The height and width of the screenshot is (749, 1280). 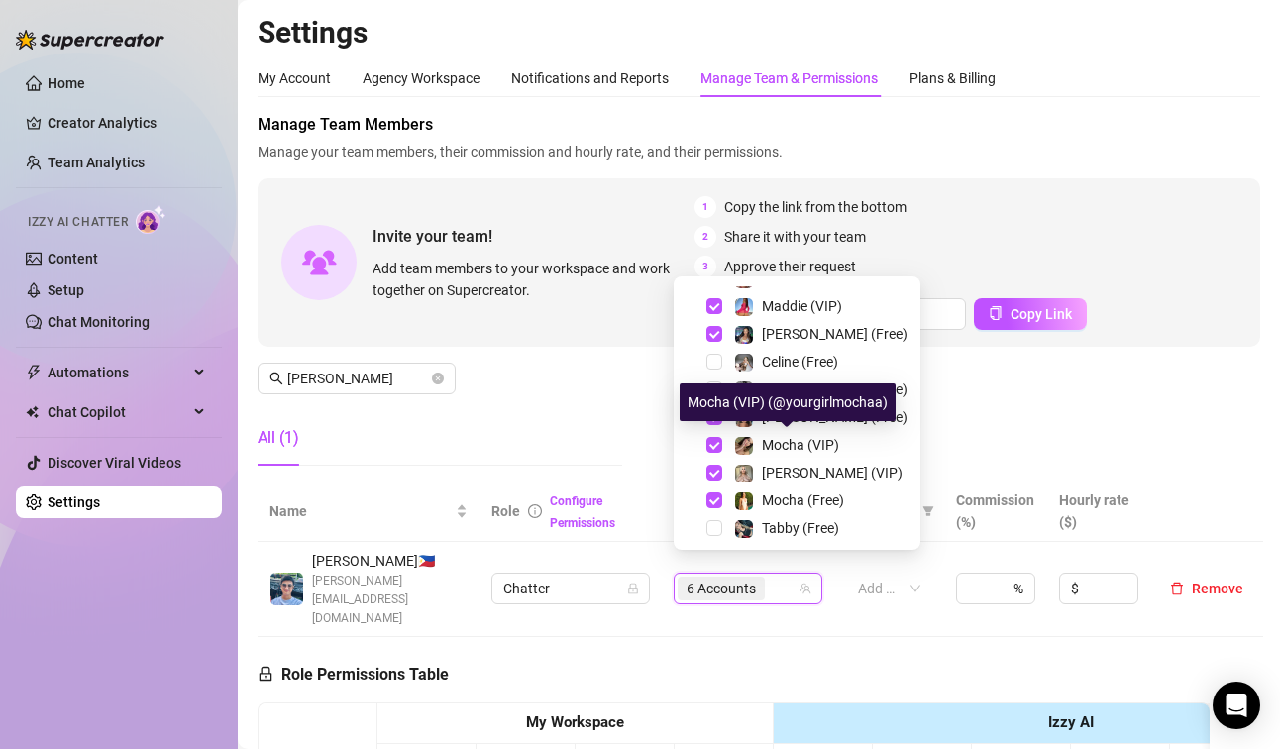 What do you see at coordinates (72, 258) in the screenshot?
I see `a: Content` at bounding box center [72, 258].